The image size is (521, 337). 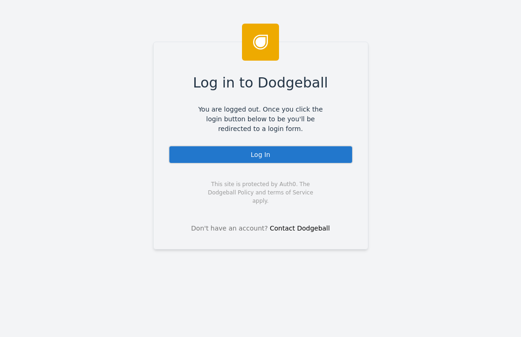 I want to click on span: Log in to Dodgeball, so click(x=260, y=82).